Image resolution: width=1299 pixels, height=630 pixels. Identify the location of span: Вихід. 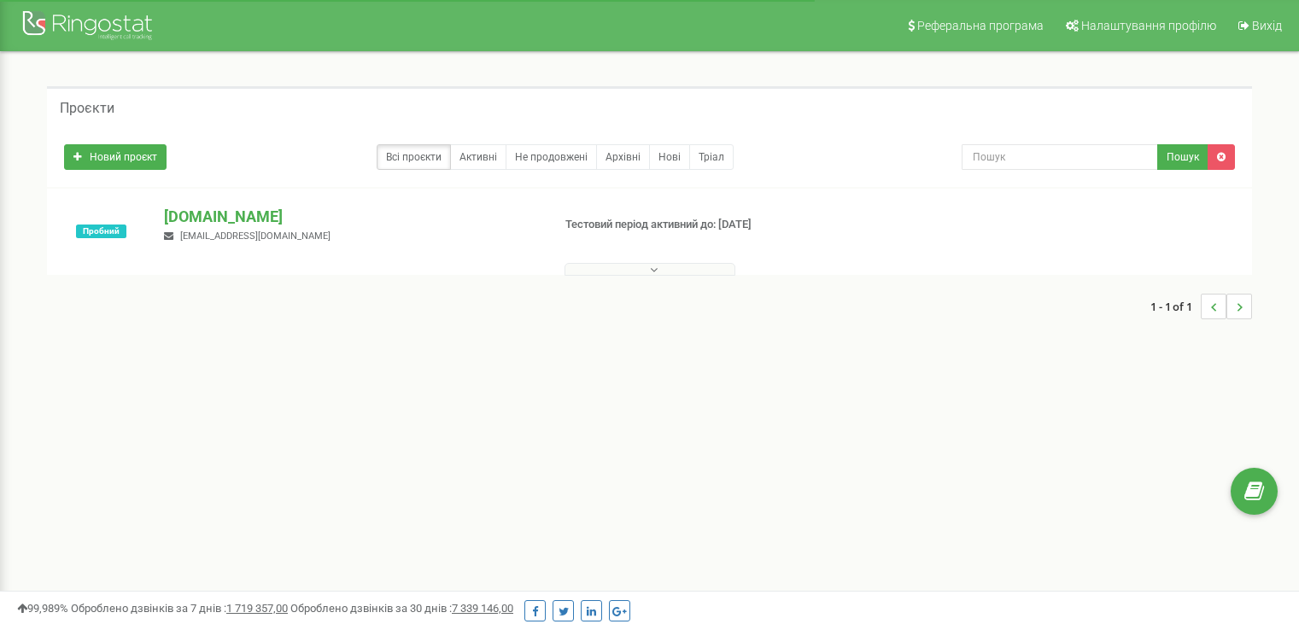
(1266, 26).